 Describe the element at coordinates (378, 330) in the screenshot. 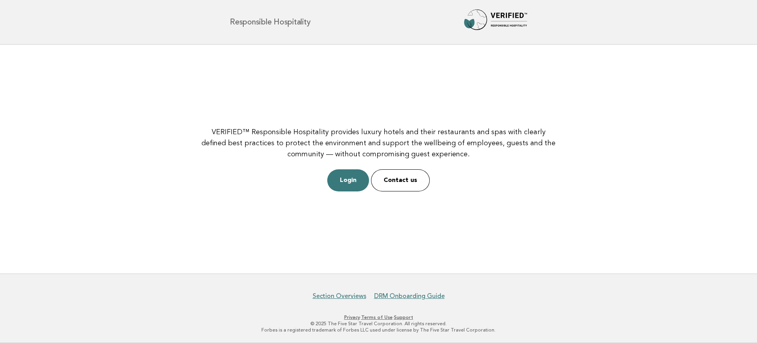

I see `p: Forbes is a registered trademark of Forbes LLC used under license by The Five Star Travel Corpora...` at that location.